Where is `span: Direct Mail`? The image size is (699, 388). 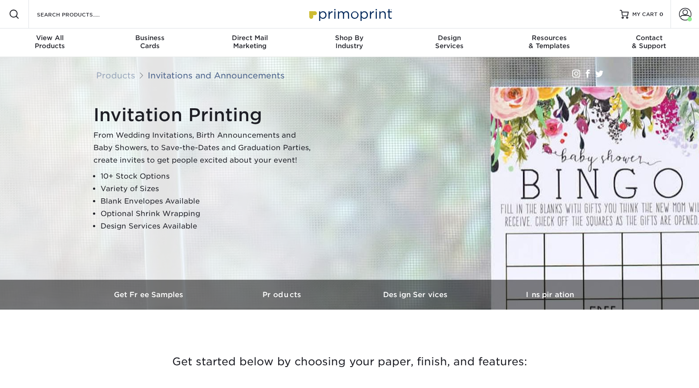
span: Direct Mail is located at coordinates (250, 38).